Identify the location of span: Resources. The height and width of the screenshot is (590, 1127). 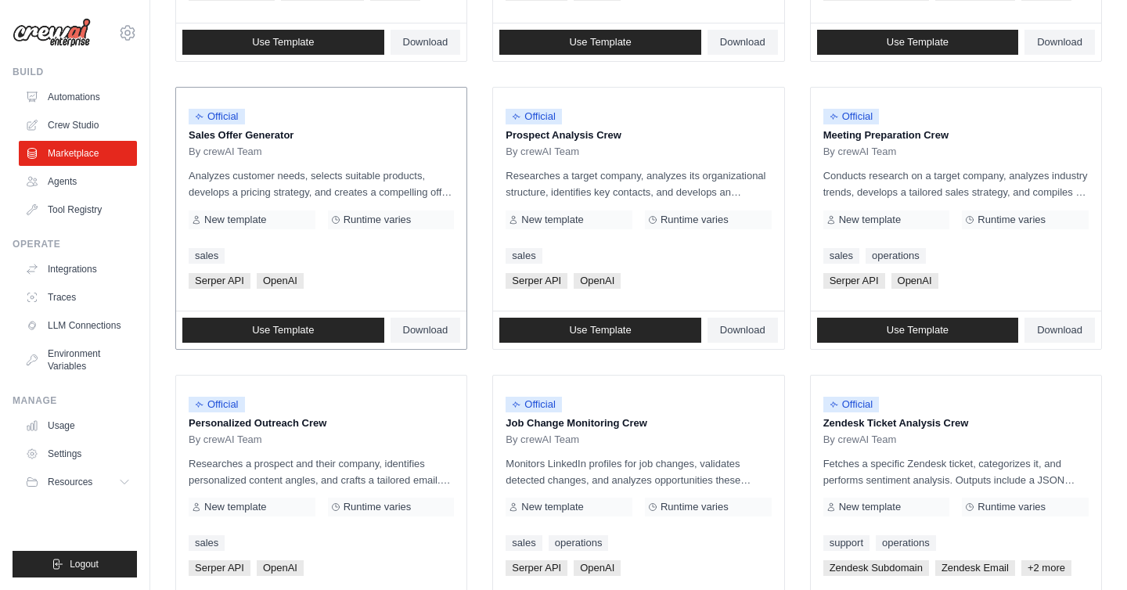
(70, 482).